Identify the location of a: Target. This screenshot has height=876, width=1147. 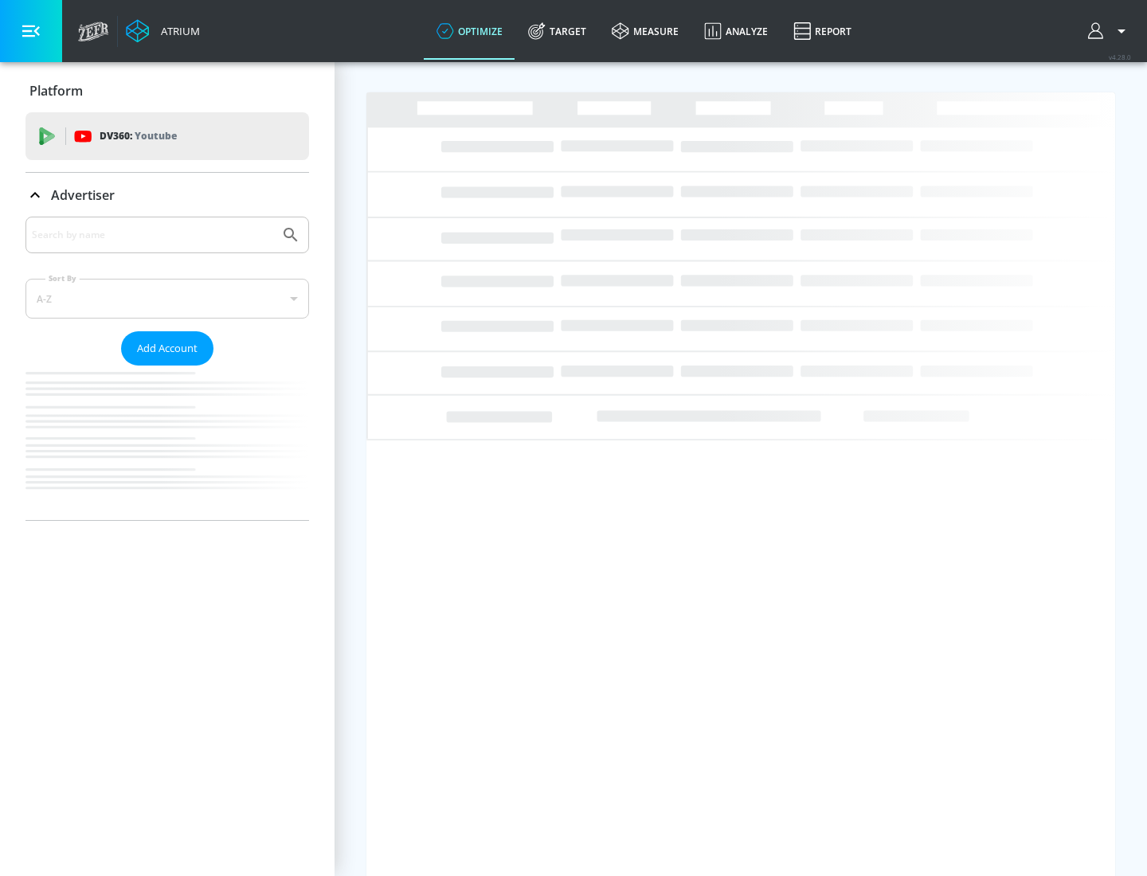
(557, 31).